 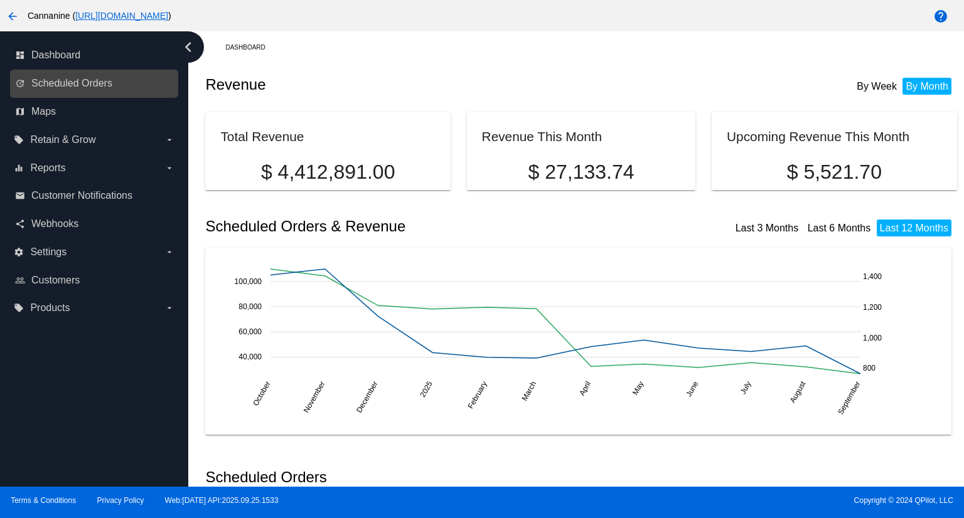 What do you see at coordinates (82, 196) in the screenshot?
I see `span: Customer Notifications` at bounding box center [82, 196].